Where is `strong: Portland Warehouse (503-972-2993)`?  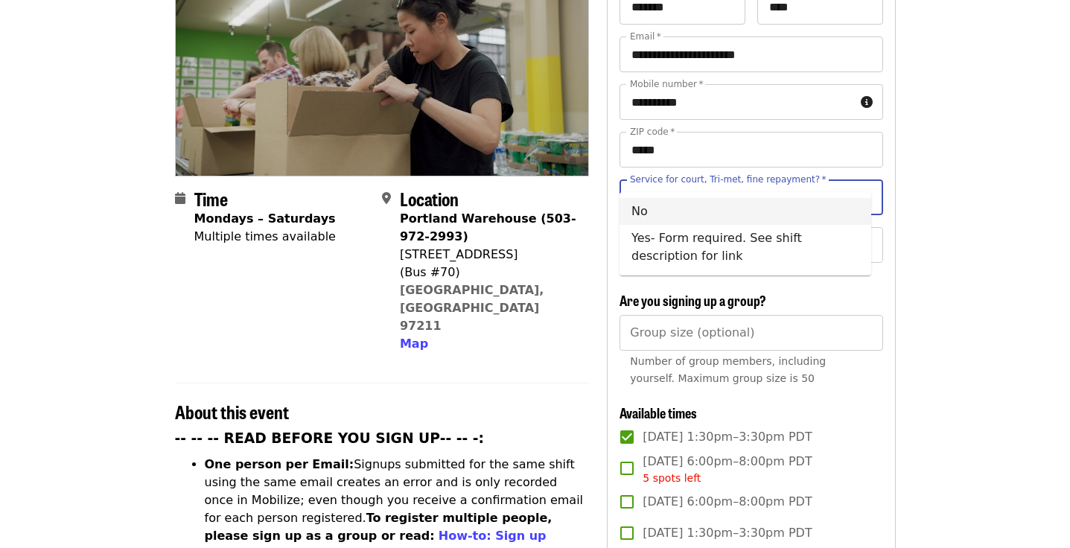
strong: Portland Warehouse (503-972-2993) is located at coordinates (488, 227).